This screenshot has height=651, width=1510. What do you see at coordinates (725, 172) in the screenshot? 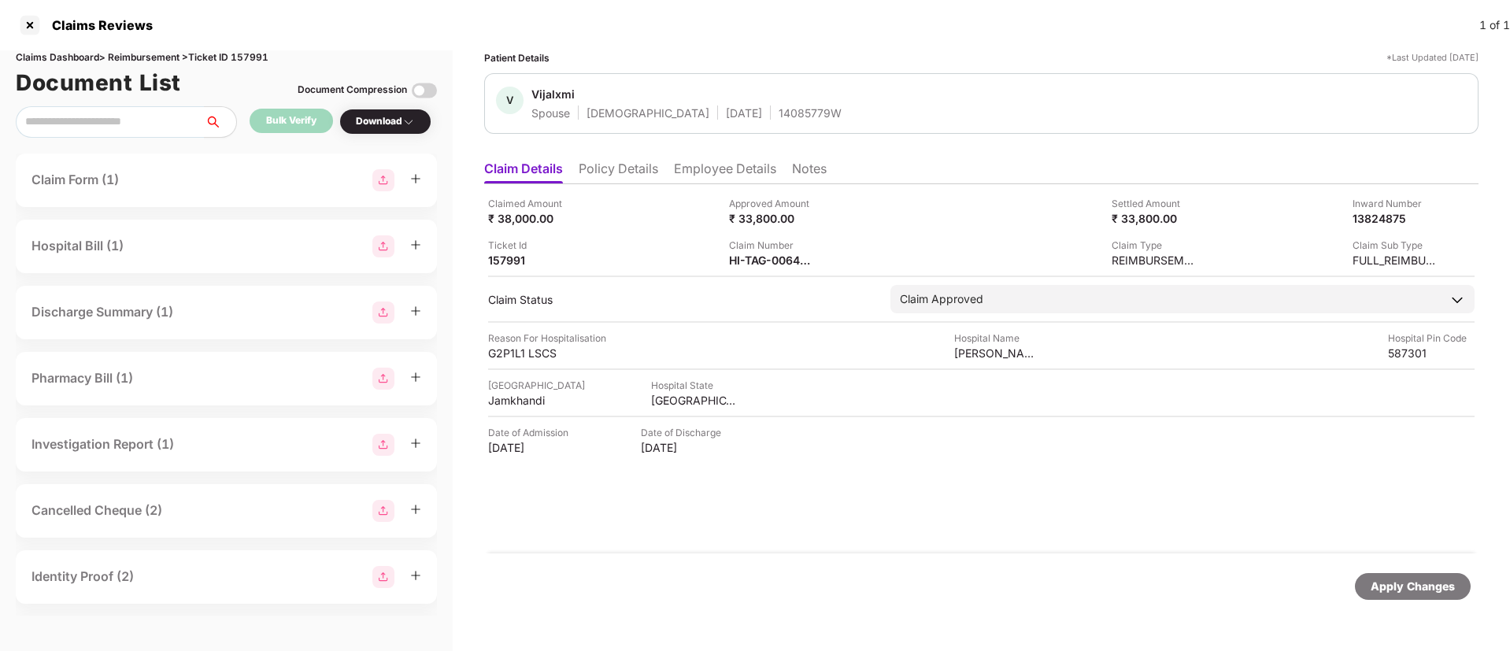
I see `li: Employee Details` at bounding box center [725, 172].